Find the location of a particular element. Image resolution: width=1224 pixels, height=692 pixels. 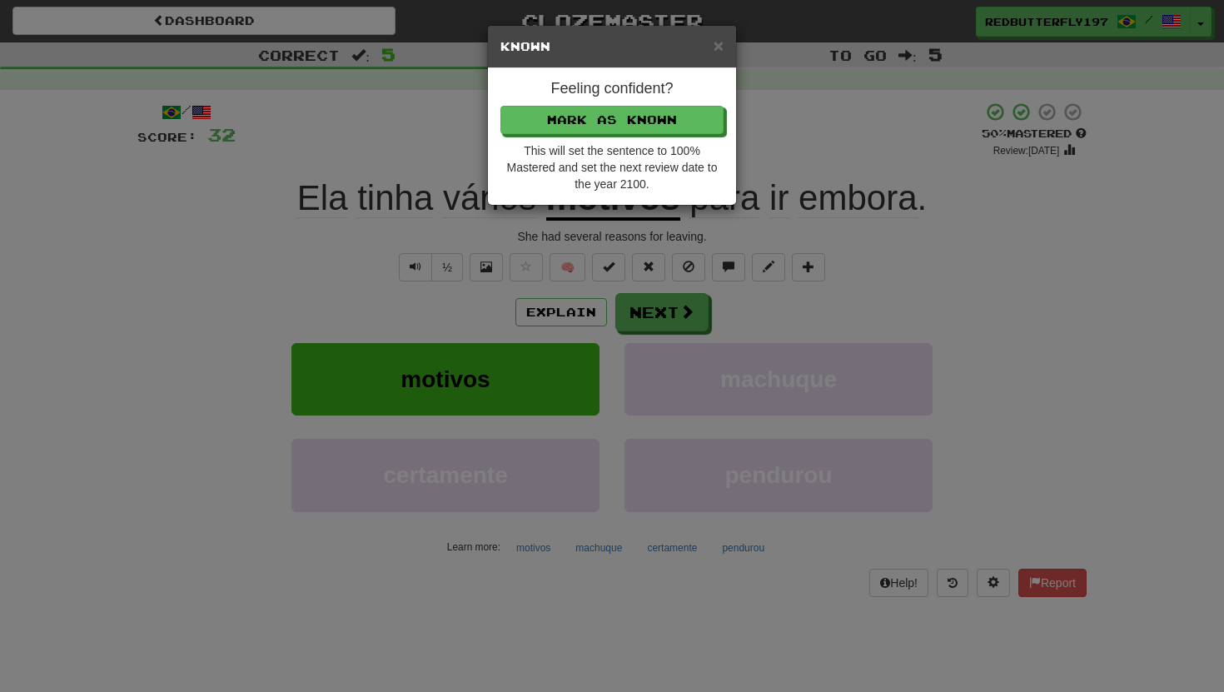

button: Close is located at coordinates (718, 45).